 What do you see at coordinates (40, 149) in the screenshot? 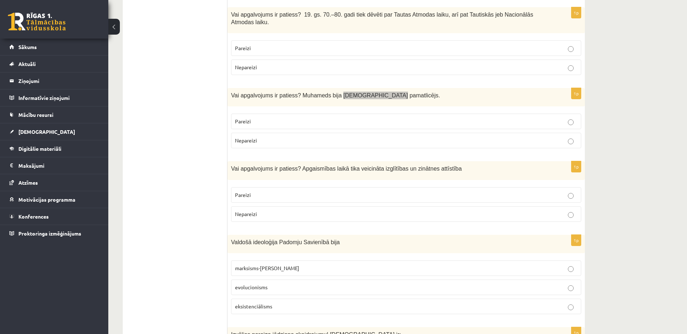
I see `span: Digitālie materiāli` at bounding box center [40, 149].